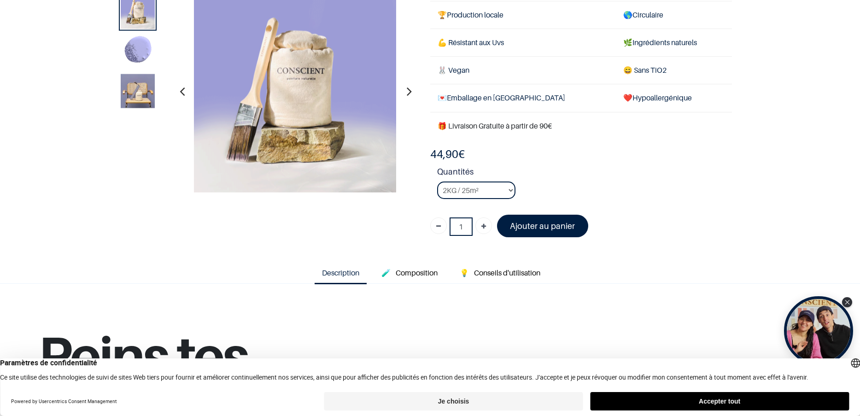 Image resolution: width=860 pixels, height=416 pixels. What do you see at coordinates (673, 42) in the screenshot?
I see `td: Ingrédients naturels` at bounding box center [673, 42].